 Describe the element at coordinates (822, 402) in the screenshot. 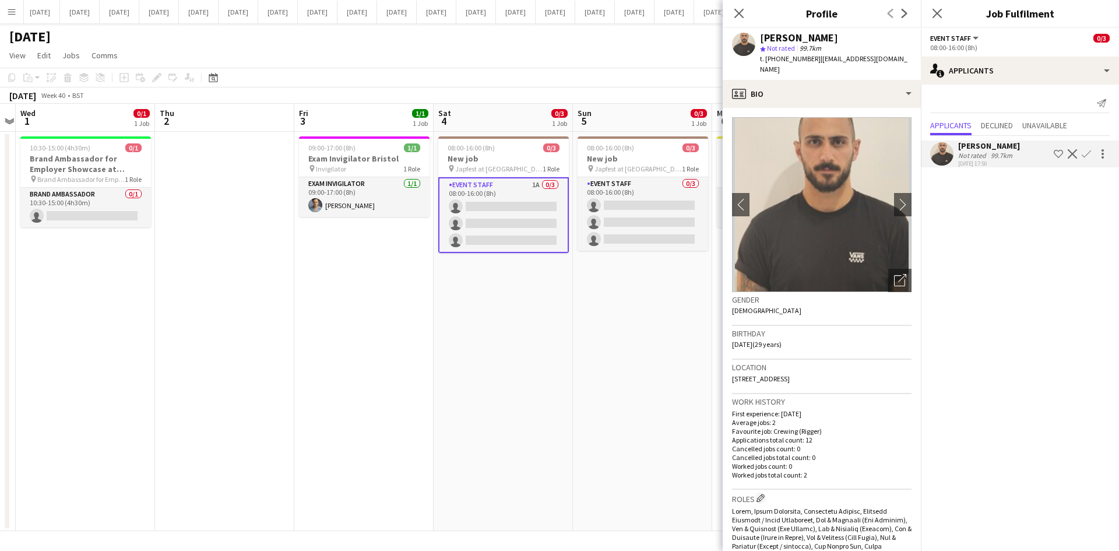

I see `h3: Work history` at that location.